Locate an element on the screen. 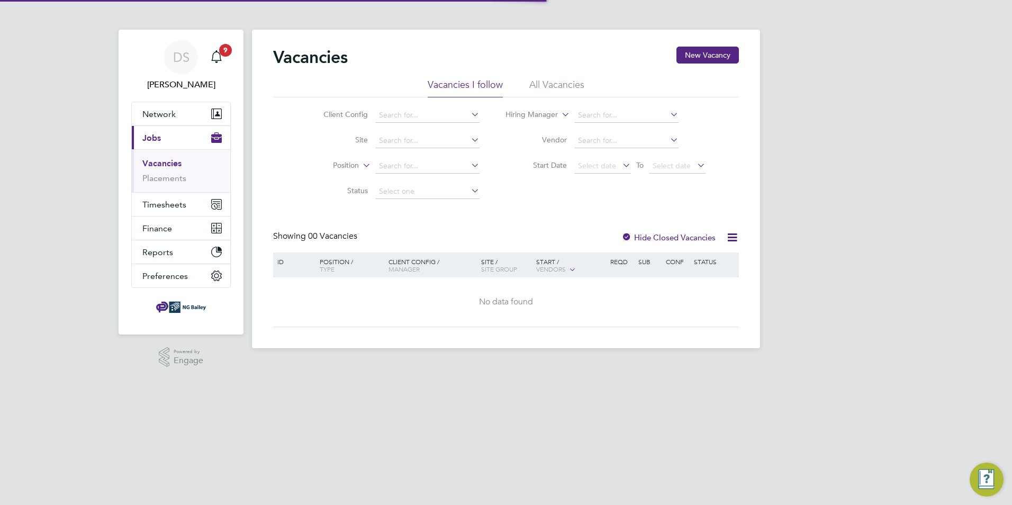 The width and height of the screenshot is (1012, 505). span: Engage is located at coordinates (188, 361).